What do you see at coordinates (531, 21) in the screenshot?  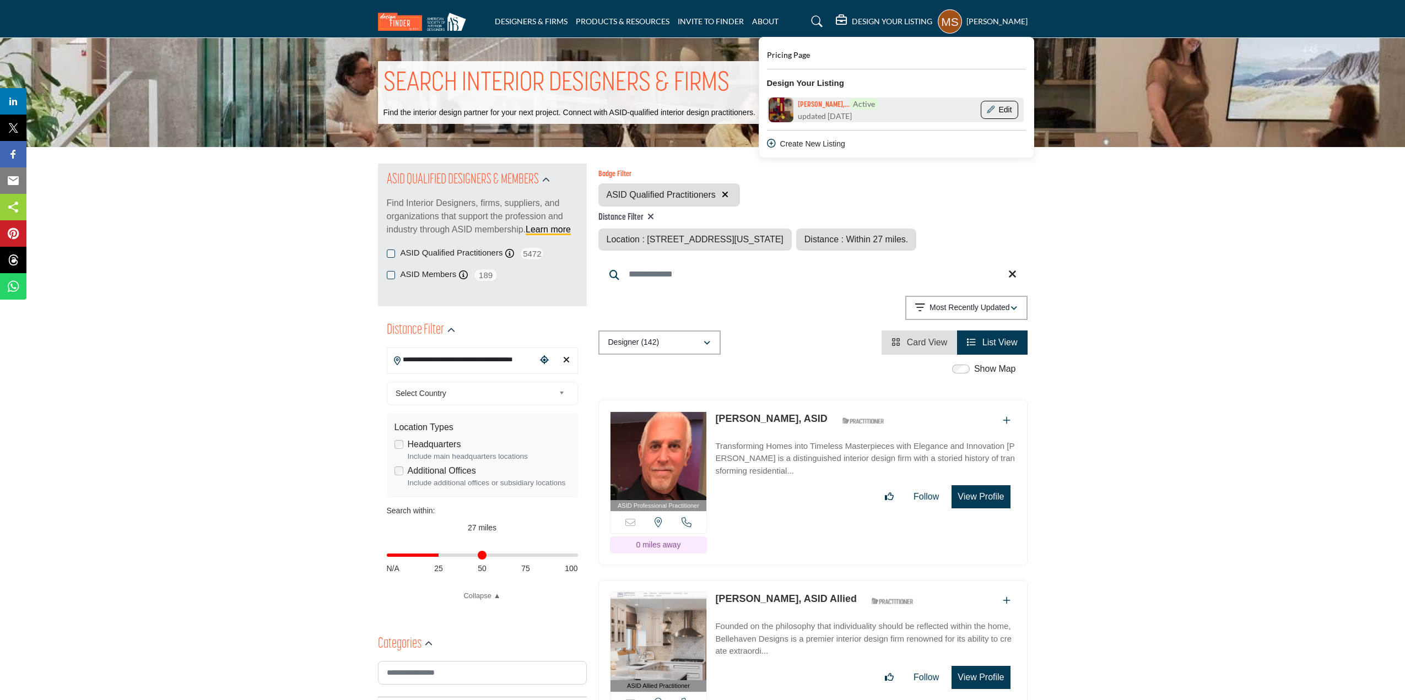 I see `a: DESIGNERS & FIRMS` at bounding box center [531, 21].